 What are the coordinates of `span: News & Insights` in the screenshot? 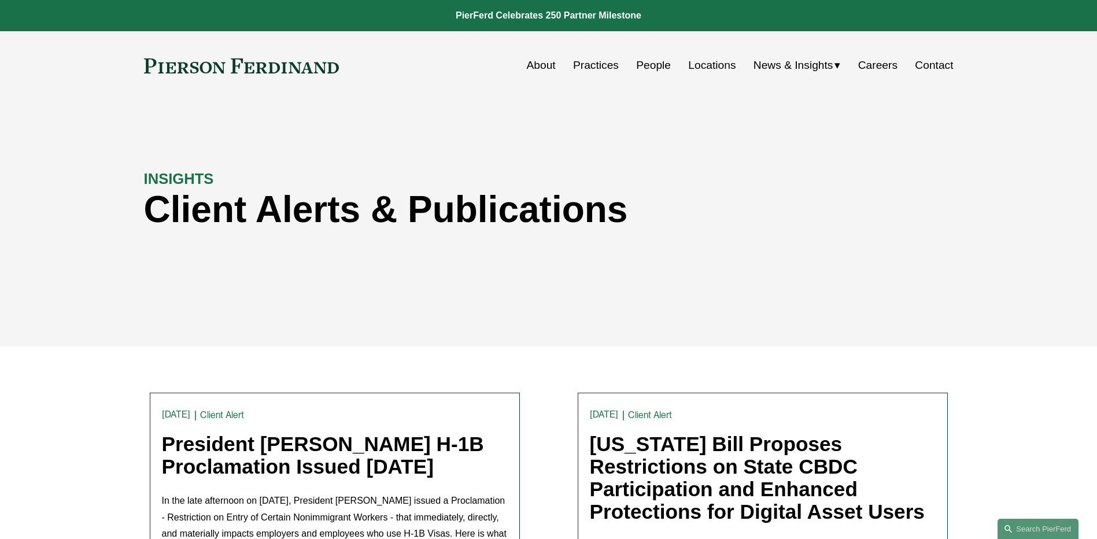 It's located at (794, 65).